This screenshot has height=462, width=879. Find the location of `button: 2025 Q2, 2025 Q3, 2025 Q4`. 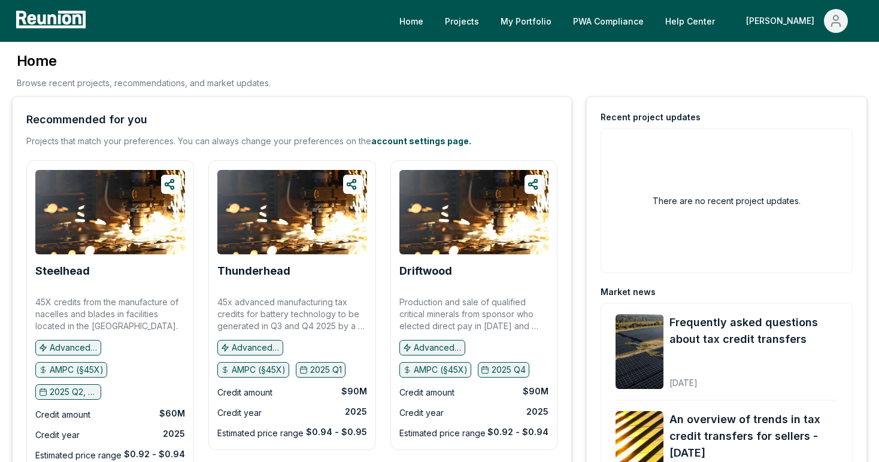

button: 2025 Q2, 2025 Q3, 2025 Q4 is located at coordinates (68, 392).